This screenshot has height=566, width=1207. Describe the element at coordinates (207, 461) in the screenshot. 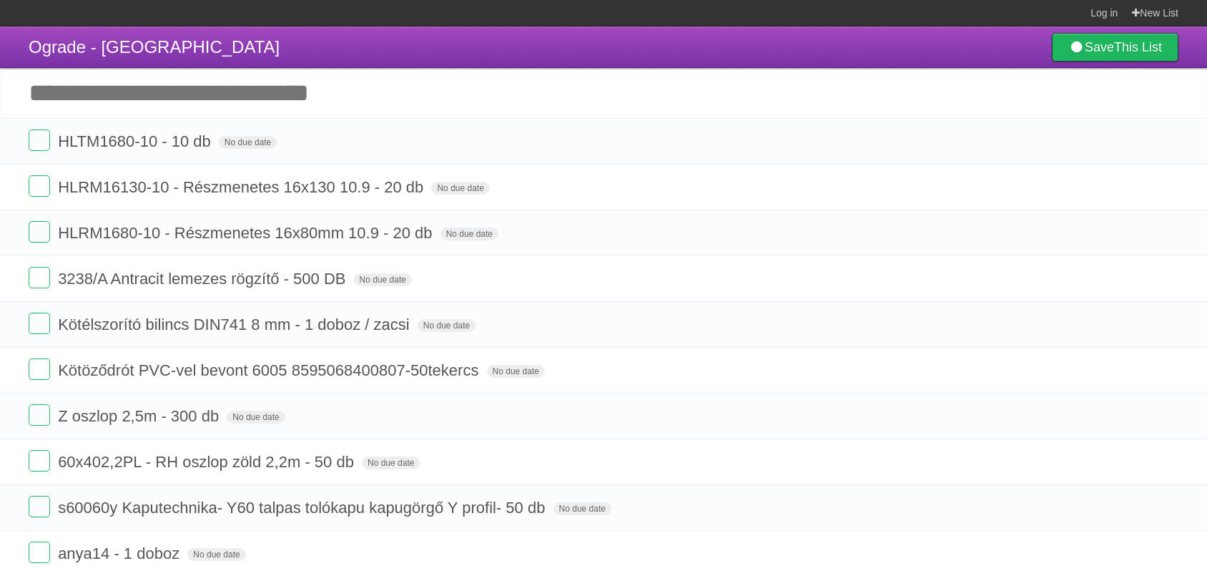

I see `span: 60x402,2PL - RH oszlop zöld 2,2m - 50 db` at that location.